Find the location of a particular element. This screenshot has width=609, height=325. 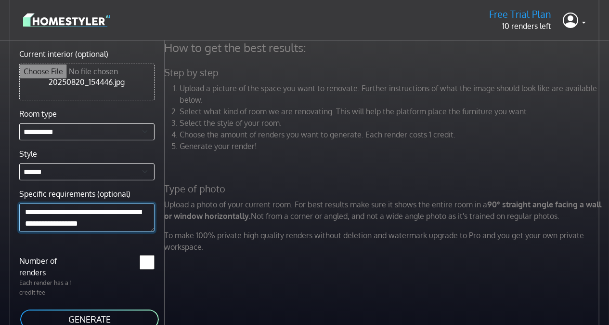

h5: Step by step is located at coordinates (384, 72).